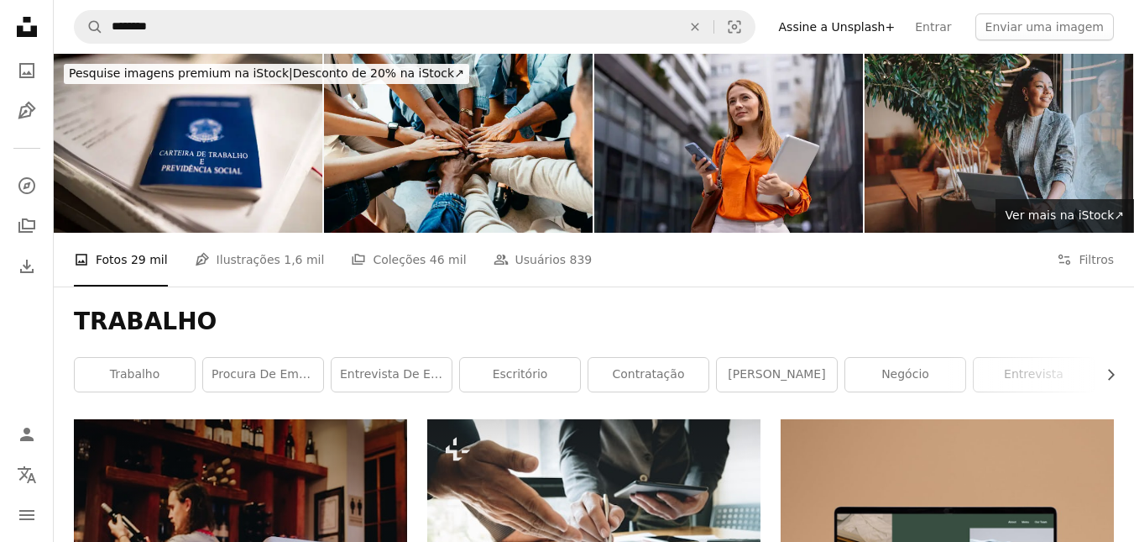 Image resolution: width=1134 pixels, height=542 pixels. What do you see at coordinates (27, 474) in the screenshot?
I see `button: Idioma` at bounding box center [27, 474].